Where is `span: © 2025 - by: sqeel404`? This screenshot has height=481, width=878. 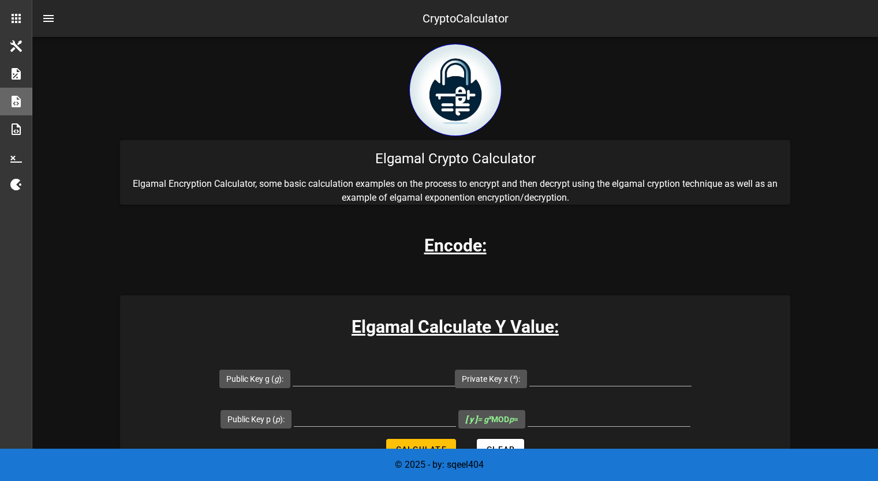 span: © 2025 - by: sqeel404 is located at coordinates (439, 465).